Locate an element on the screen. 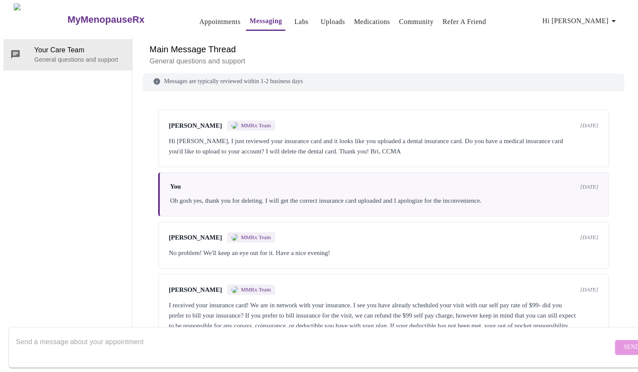  div: Oh gosh yes, thank you for deleting. I will get the correct insurance card uploaded and I apologi... is located at coordinates (384, 200).